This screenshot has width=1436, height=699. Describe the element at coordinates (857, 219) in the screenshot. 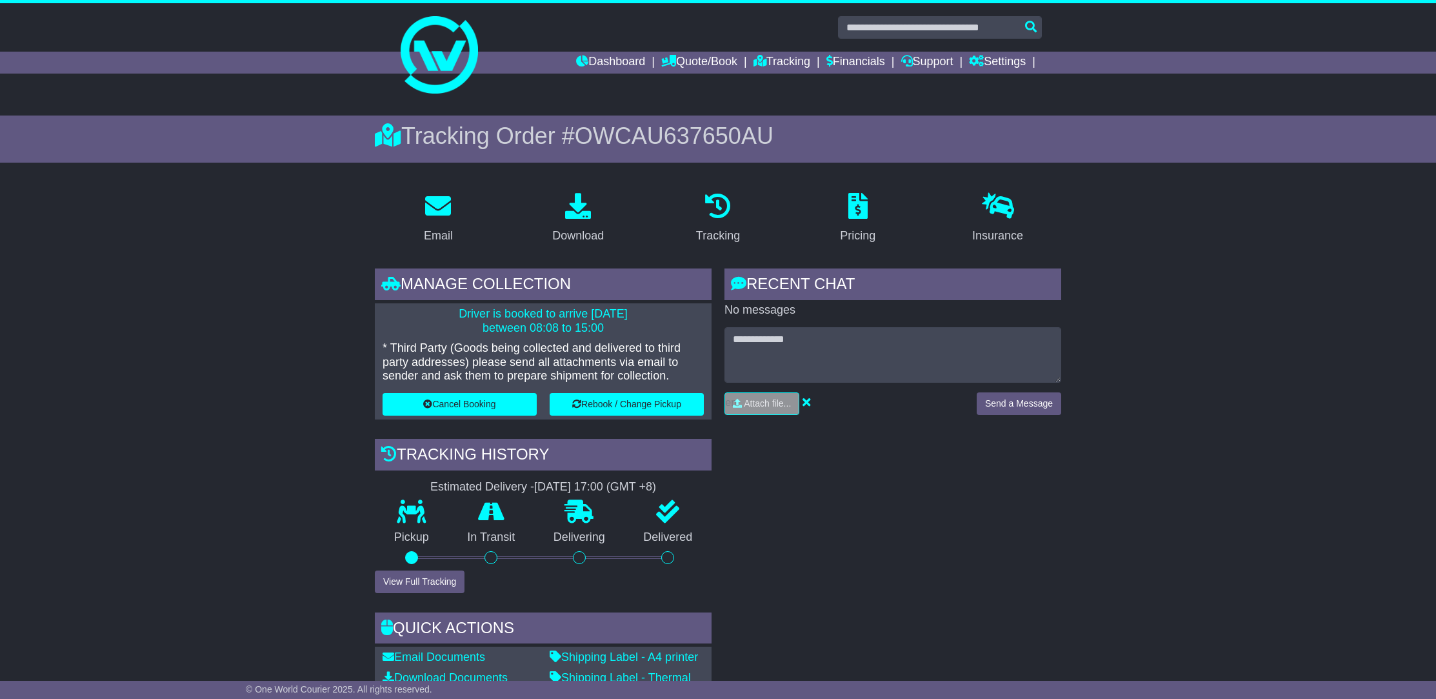

I see `a: Pricing` at that location.